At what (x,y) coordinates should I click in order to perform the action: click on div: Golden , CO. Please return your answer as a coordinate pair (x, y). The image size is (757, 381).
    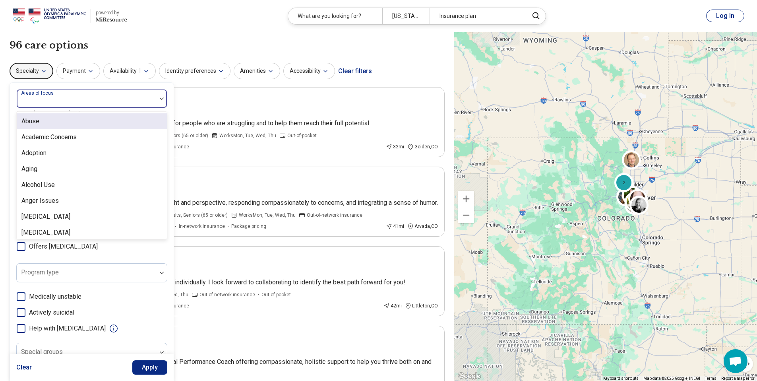
    Looking at the image, I should click on (423, 147).